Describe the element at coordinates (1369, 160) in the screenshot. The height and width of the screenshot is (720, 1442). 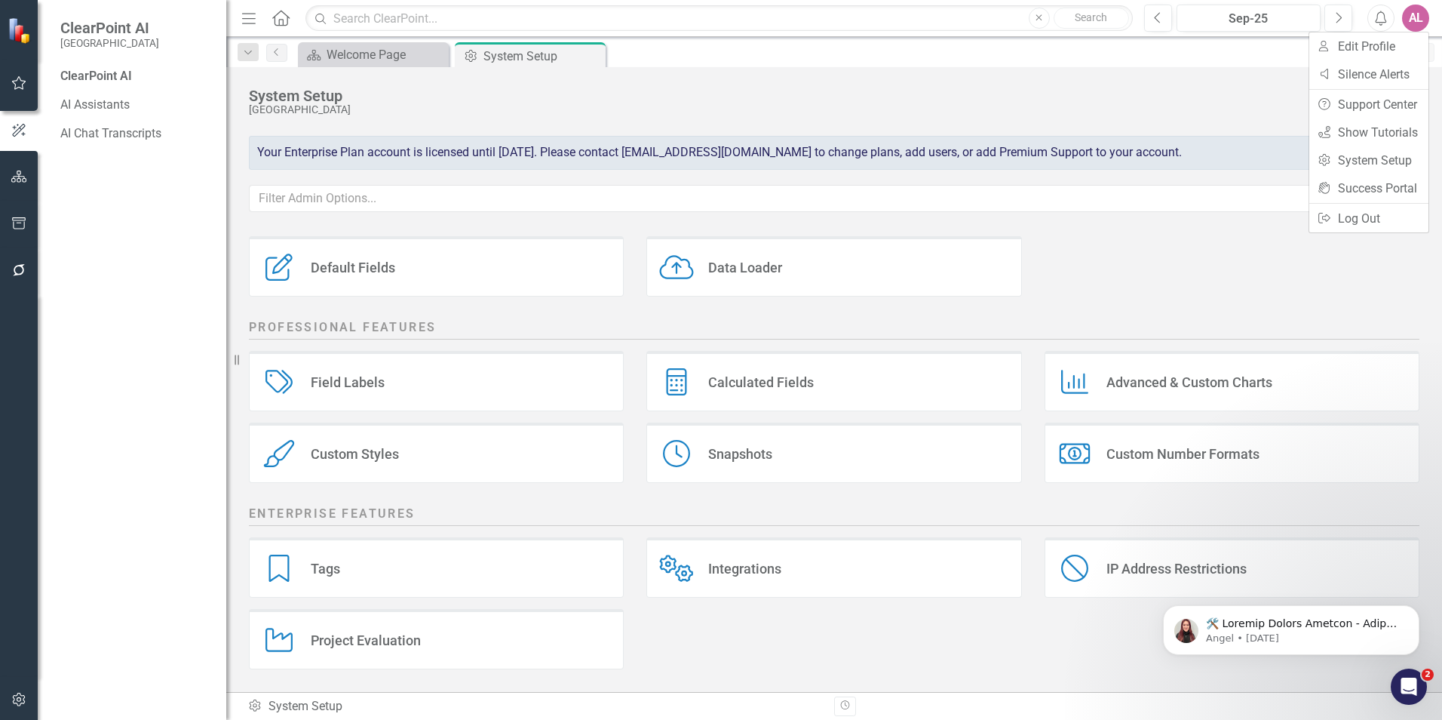
I see `a: System Setup` at that location.